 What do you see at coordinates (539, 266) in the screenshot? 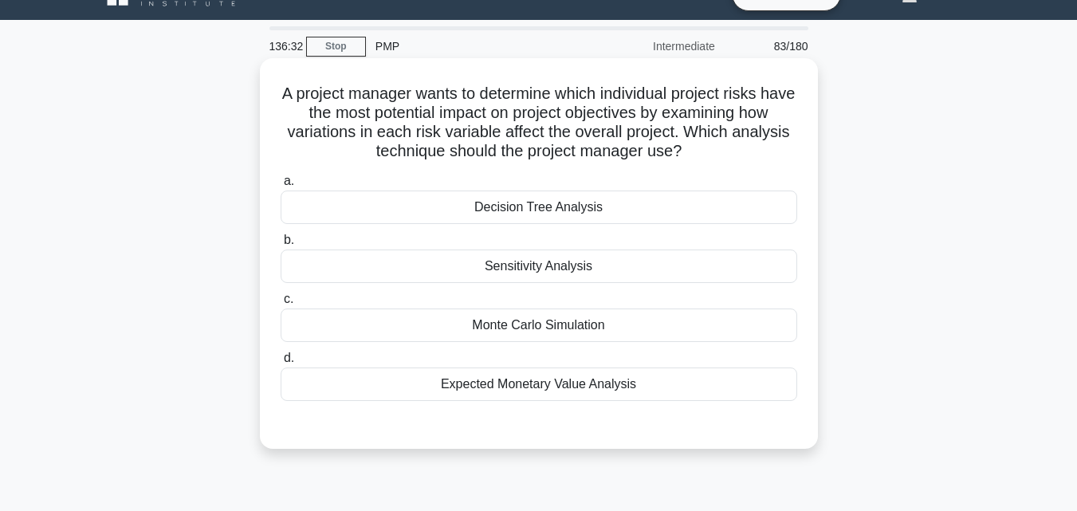
I see `div: Sensitivity Analysis` at bounding box center [539, 266].